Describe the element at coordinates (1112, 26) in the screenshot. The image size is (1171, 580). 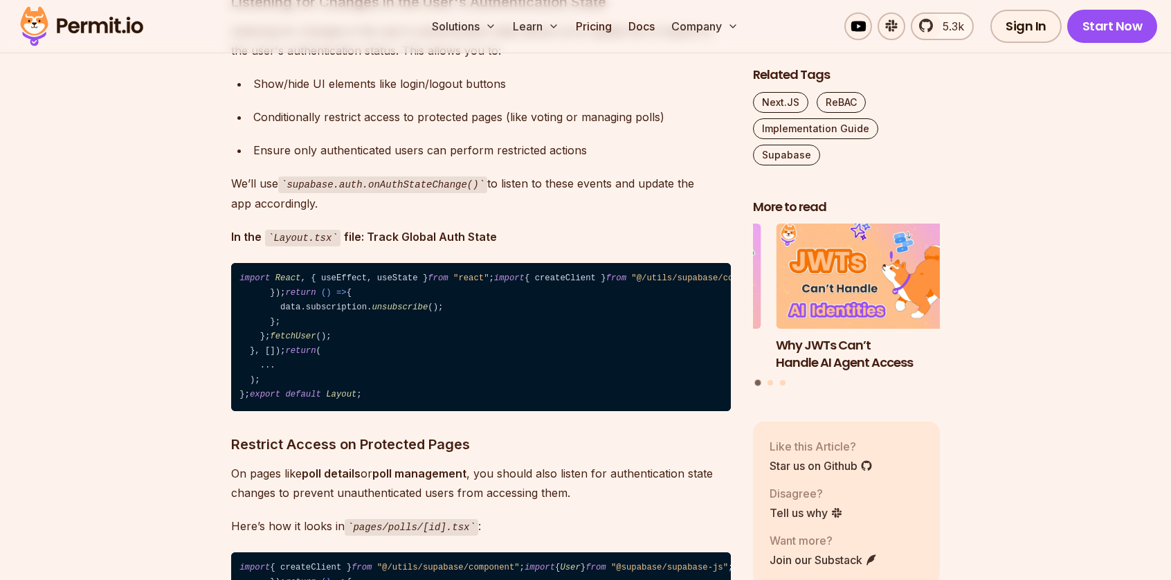
I see `a: Start Now` at that location.